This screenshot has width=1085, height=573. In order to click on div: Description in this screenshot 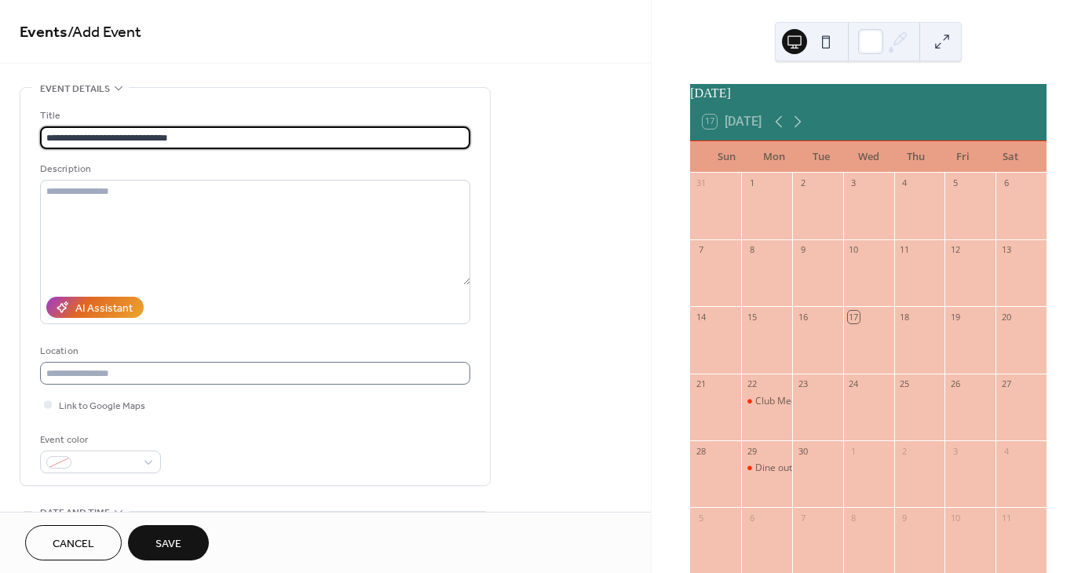, I will do `click(254, 169)`.